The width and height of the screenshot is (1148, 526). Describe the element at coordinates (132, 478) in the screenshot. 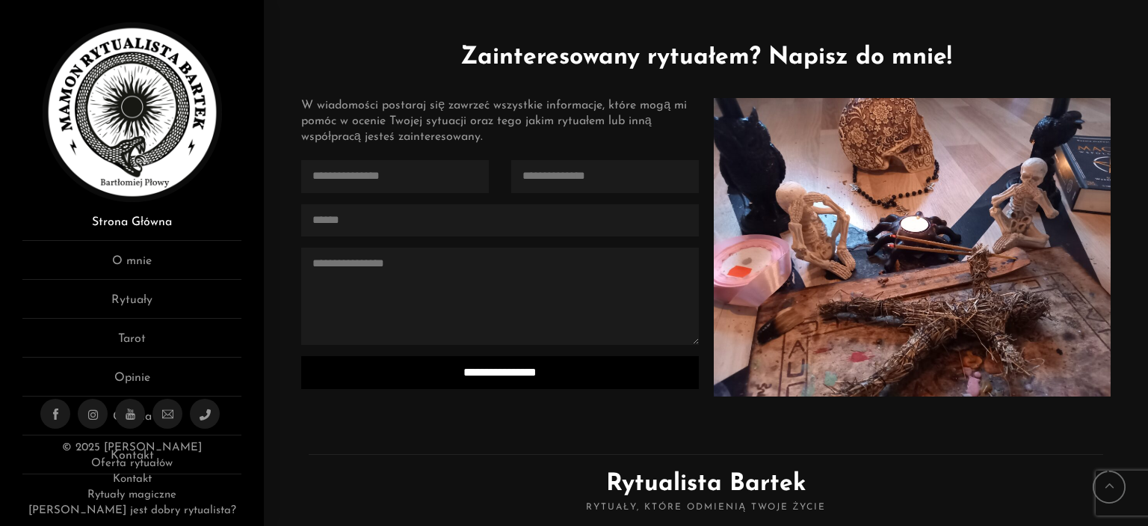

I see `a: Kontakt` at that location.